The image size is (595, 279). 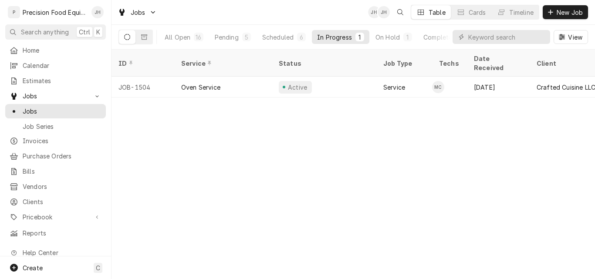 What do you see at coordinates (226, 37) in the screenshot?
I see `div: Pending` at bounding box center [226, 37].